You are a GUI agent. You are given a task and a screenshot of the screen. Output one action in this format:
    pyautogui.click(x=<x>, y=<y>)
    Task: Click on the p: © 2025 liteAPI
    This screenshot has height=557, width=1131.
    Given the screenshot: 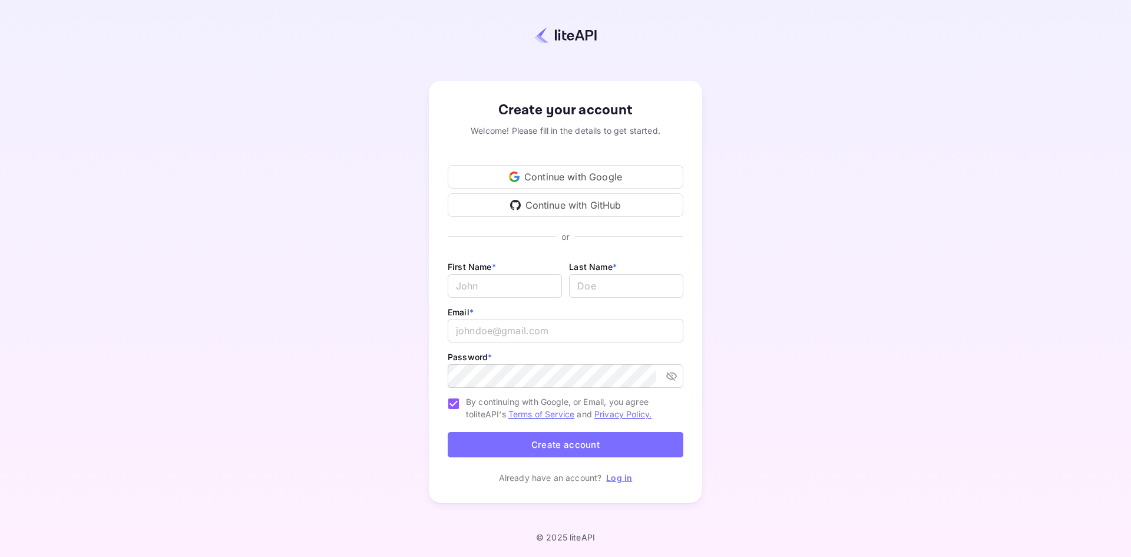 What is the action you would take?
    pyautogui.click(x=565, y=537)
    